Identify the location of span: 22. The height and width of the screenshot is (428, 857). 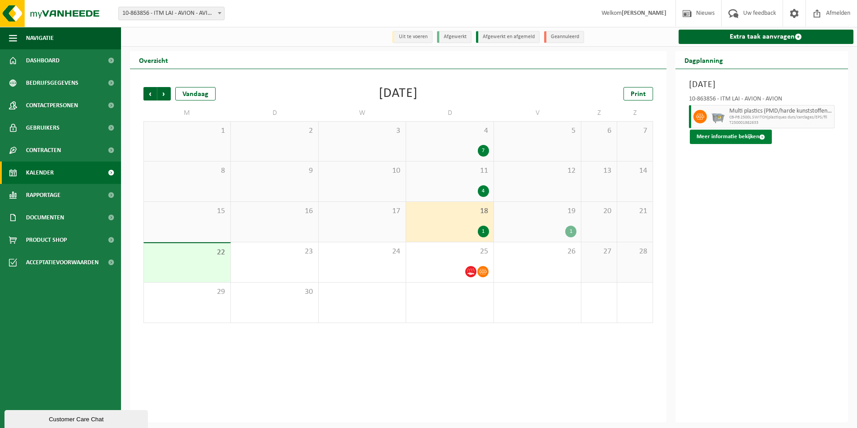
(187, 252).